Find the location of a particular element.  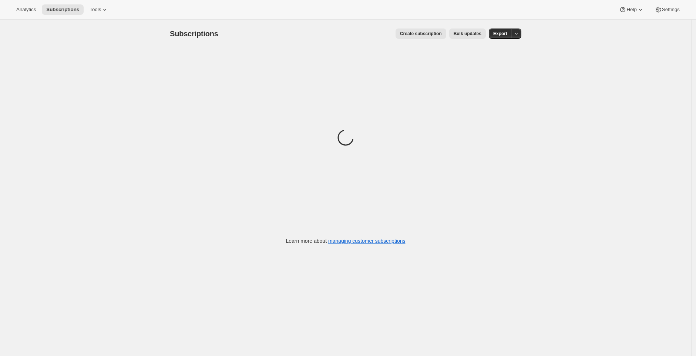

a: managing customer subscriptions is located at coordinates (367, 241).